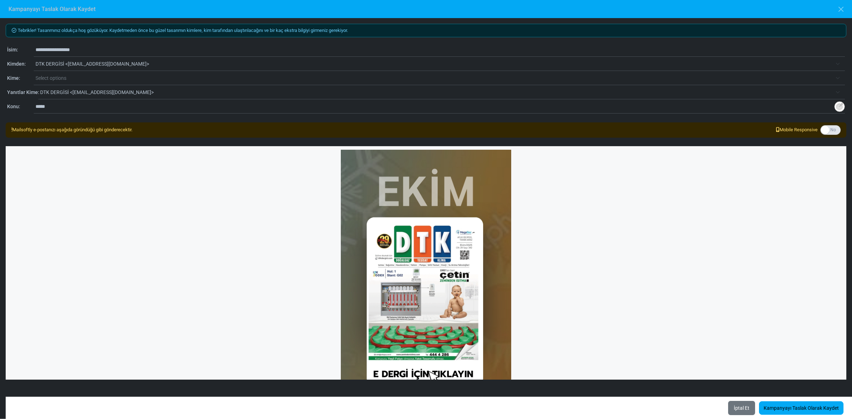 Image resolution: width=852 pixels, height=419 pixels. I want to click on span: Mobile Responsive, so click(797, 130).